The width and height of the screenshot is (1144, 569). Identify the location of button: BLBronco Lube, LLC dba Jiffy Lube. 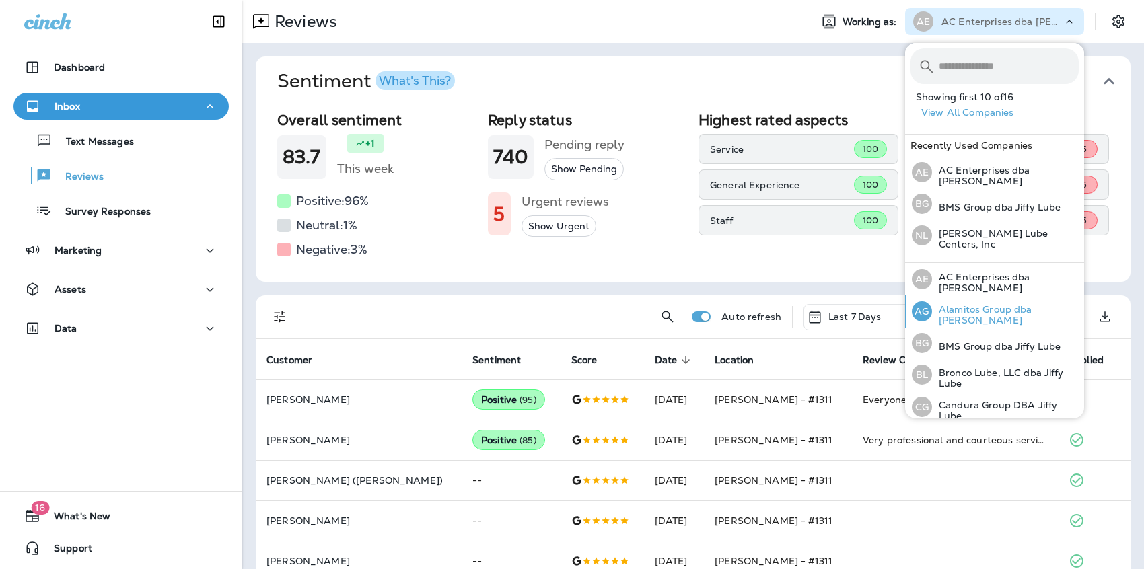
(995, 375).